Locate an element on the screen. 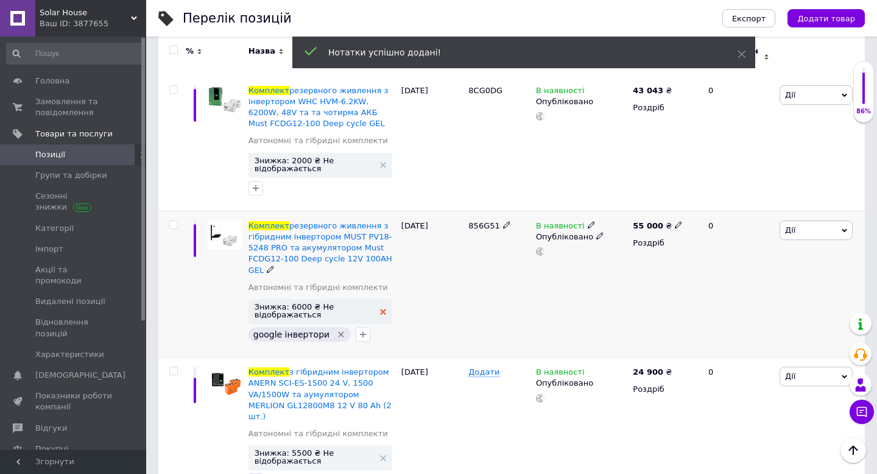  span: Експорт is located at coordinates (749, 18).